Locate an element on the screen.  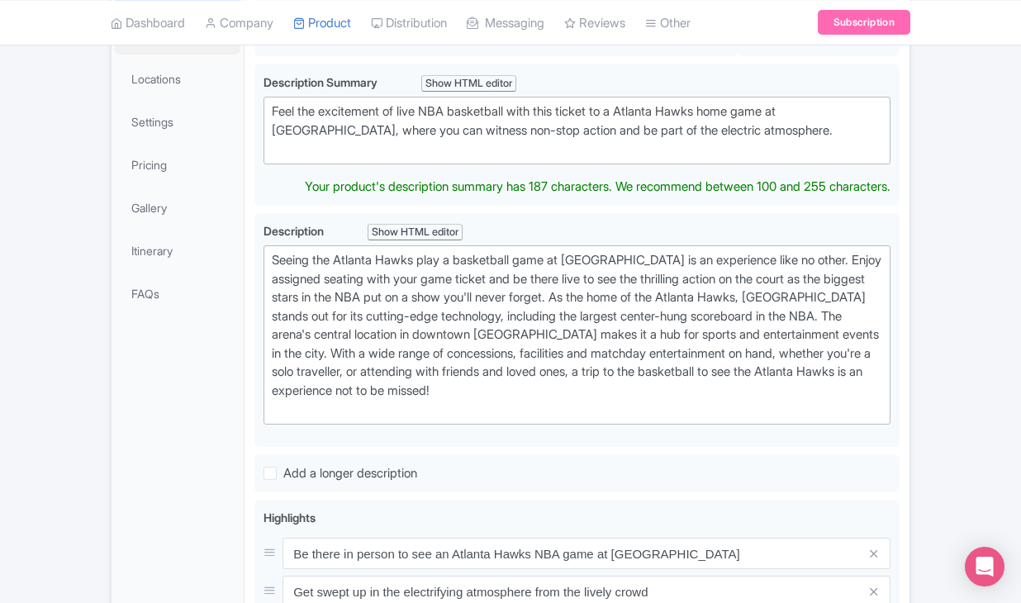
div: Feel the excitement of live NBA basketball with this ticket to a Atlanta Hawks home game at [GEOG... is located at coordinates (577, 131).